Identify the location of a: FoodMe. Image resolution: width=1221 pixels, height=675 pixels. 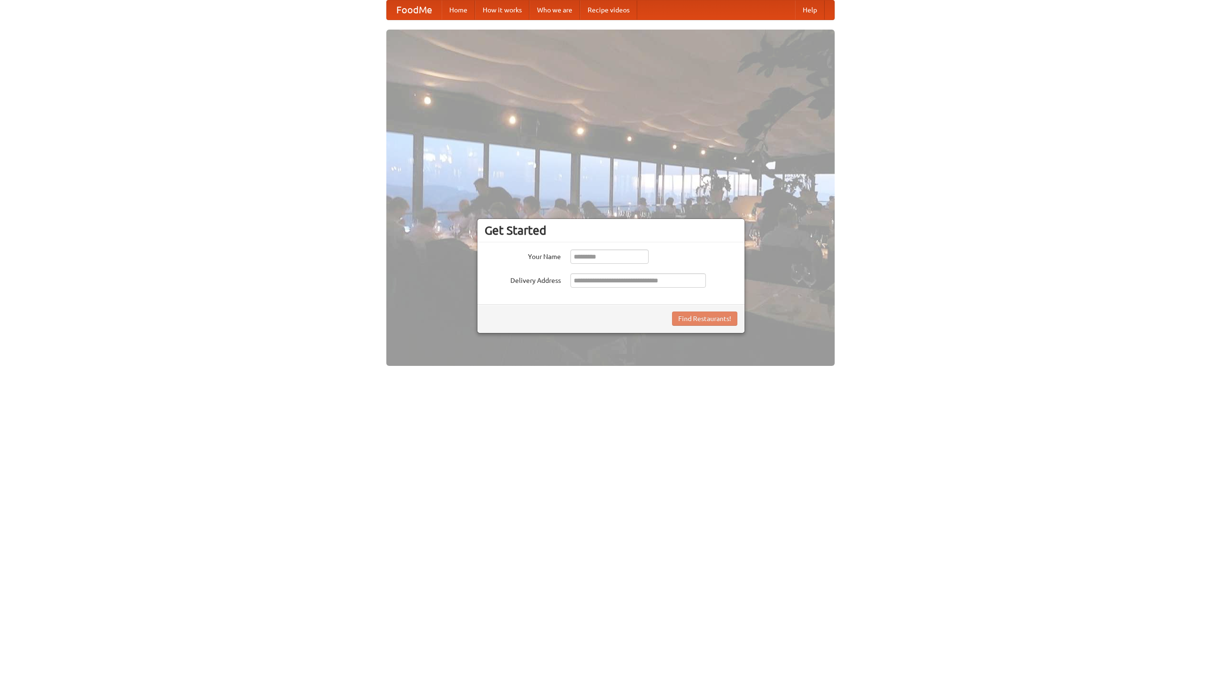
(414, 10).